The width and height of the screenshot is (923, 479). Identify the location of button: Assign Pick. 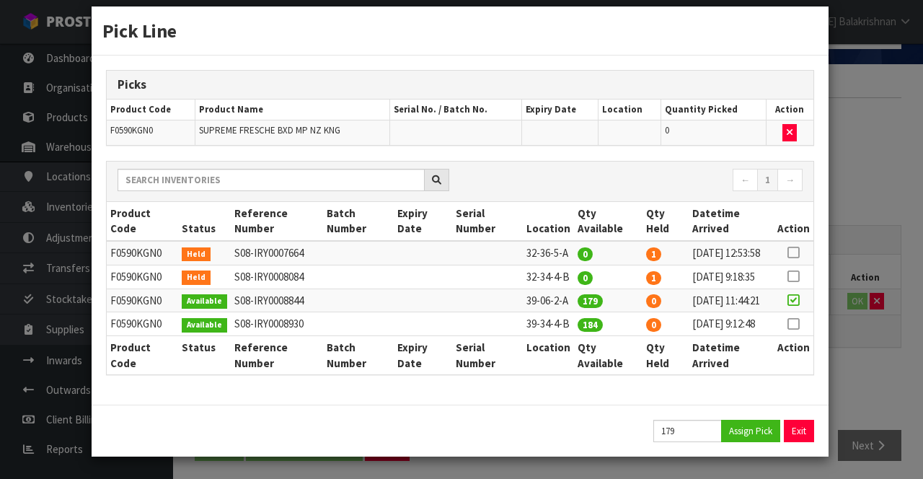
(751, 430).